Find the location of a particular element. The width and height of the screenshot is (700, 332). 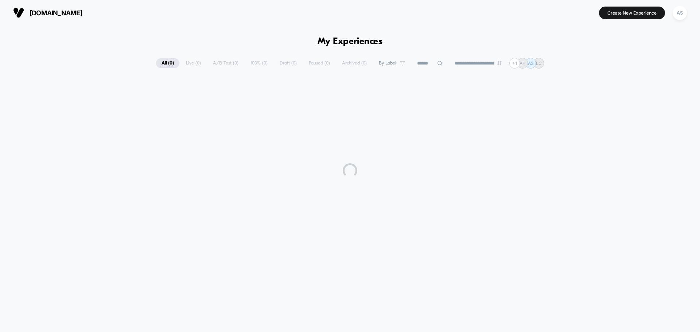

img: Visually logo is located at coordinates (19, 13).